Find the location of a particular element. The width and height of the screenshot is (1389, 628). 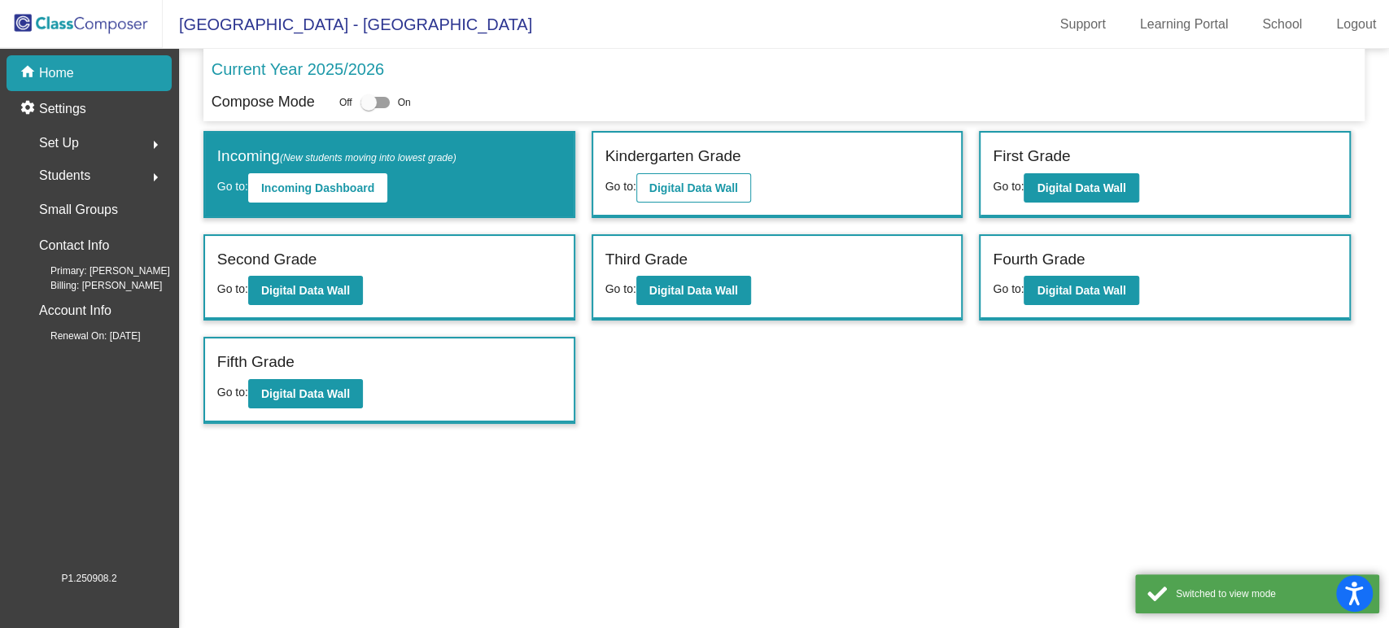

p: Compose Mode is located at coordinates (263, 102).